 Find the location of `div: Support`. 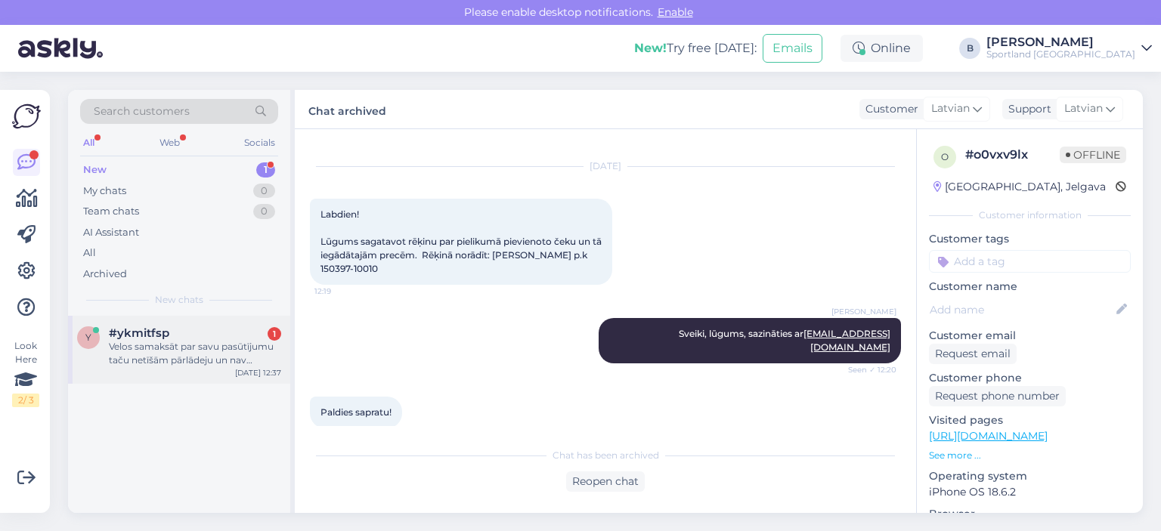

div: Support is located at coordinates (1027, 109).